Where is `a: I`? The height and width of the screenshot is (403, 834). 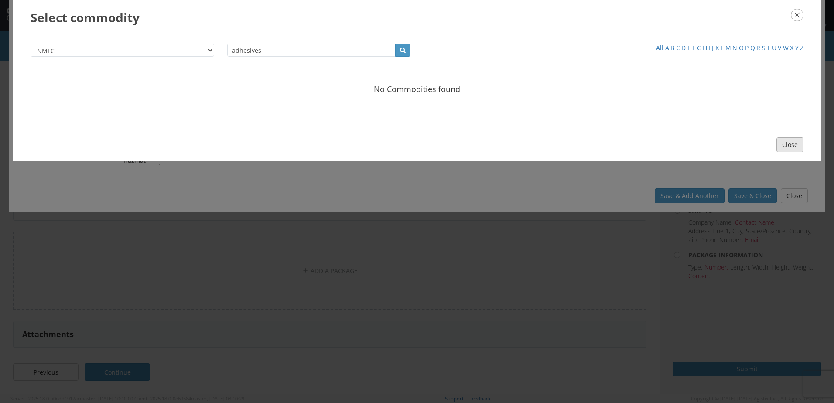 a: I is located at coordinates (710, 48).